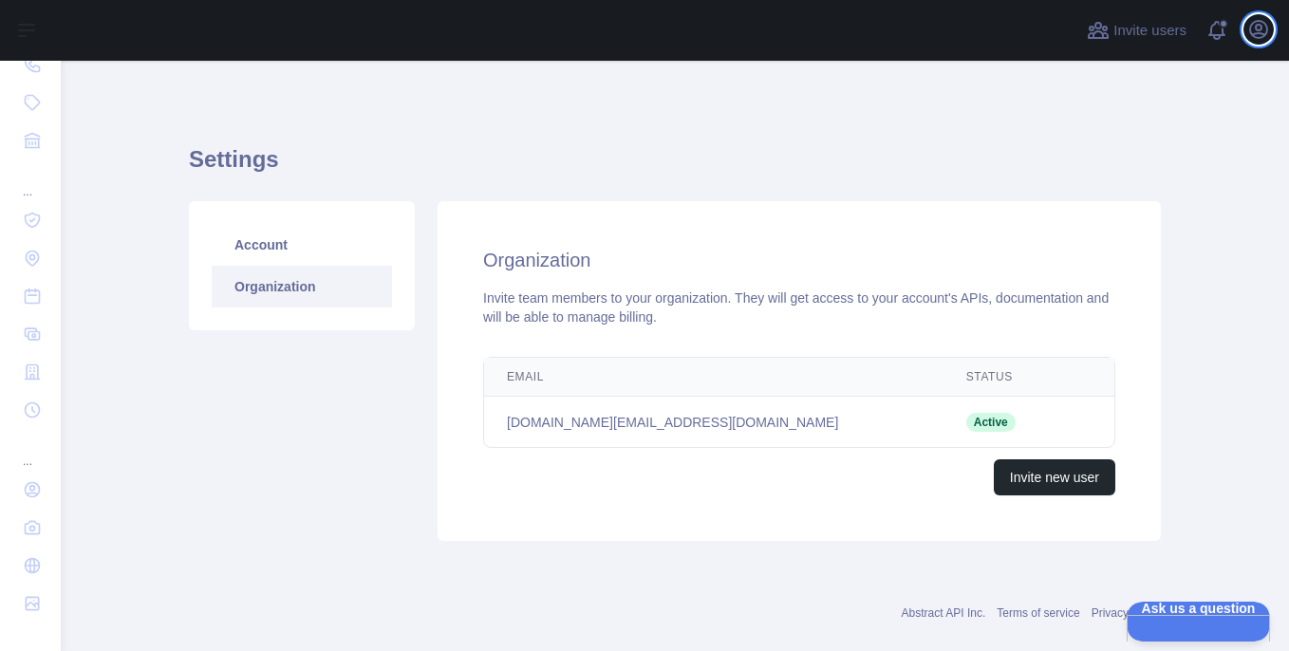 This screenshot has height=651, width=1289. What do you see at coordinates (943, 613) in the screenshot?
I see `a: Abstract API Inc.` at bounding box center [943, 613].